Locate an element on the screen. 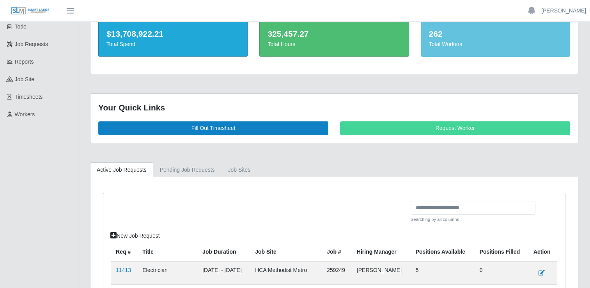 This screenshot has width=590, height=288. div: 325,457.27 is located at coordinates (334, 34).